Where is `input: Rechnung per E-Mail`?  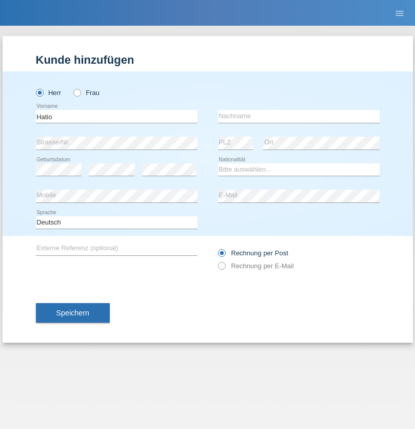 input: Rechnung per E-Mail is located at coordinates (221, 268).